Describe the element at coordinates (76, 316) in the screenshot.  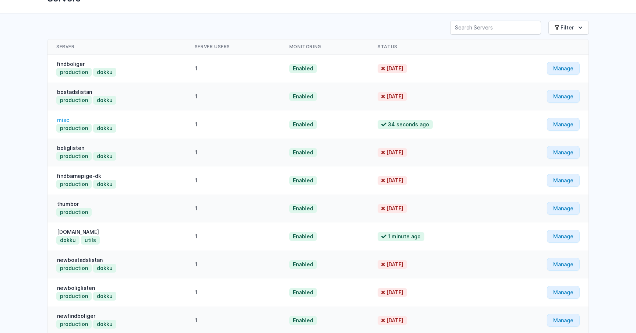
I see `a: newfindboliger` at that location.